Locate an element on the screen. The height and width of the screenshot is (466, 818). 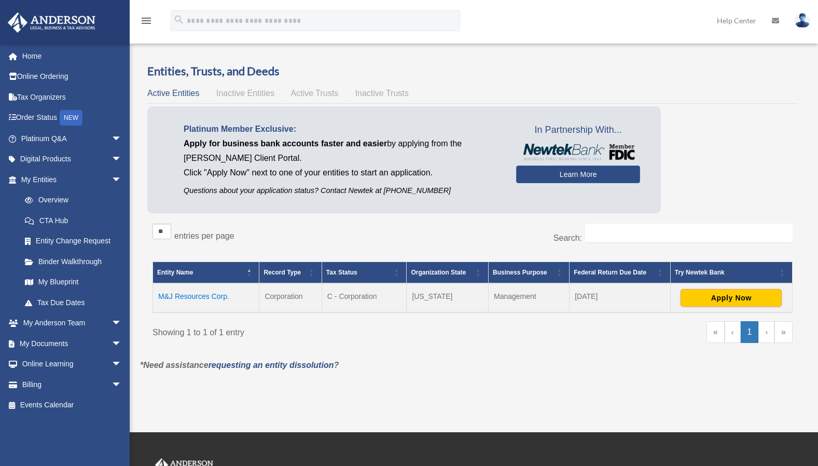
div: NEW is located at coordinates (71, 118).